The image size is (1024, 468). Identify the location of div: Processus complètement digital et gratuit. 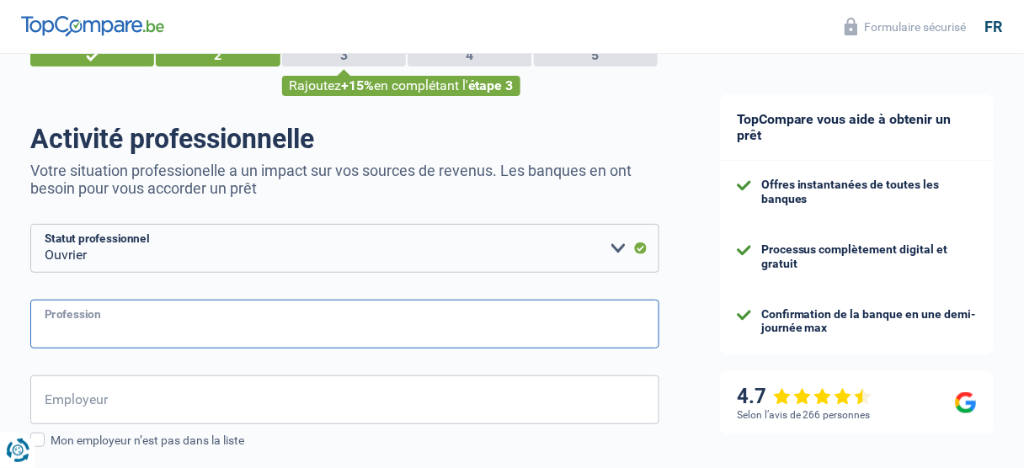
(869, 257).